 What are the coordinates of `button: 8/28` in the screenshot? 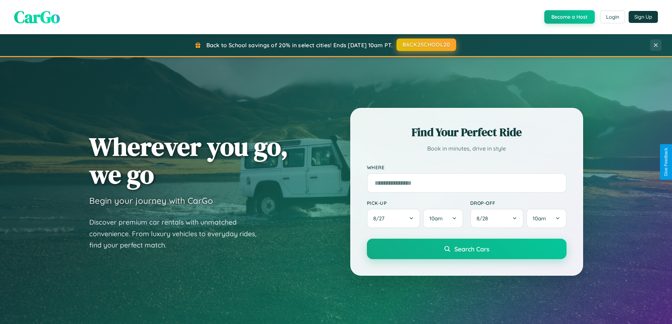 It's located at (497, 218).